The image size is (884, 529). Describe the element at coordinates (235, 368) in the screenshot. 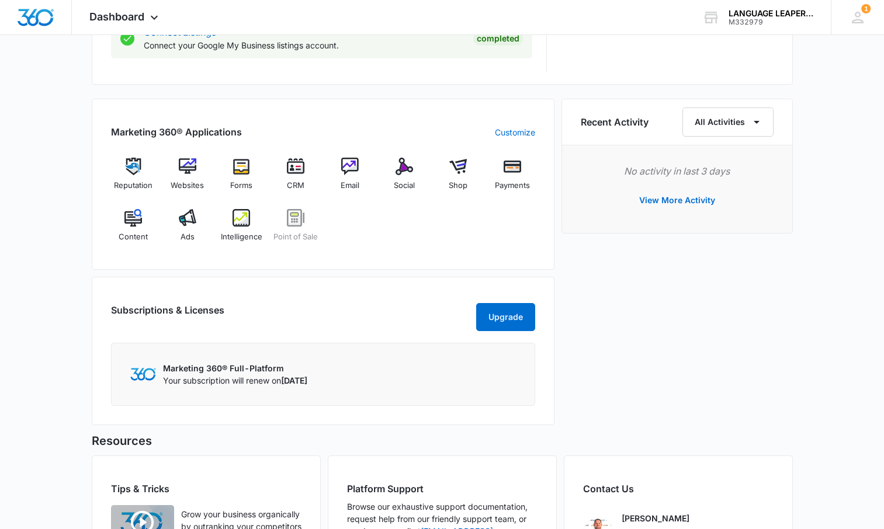

I see `p: Marketing 360® Full-Platform` at that location.